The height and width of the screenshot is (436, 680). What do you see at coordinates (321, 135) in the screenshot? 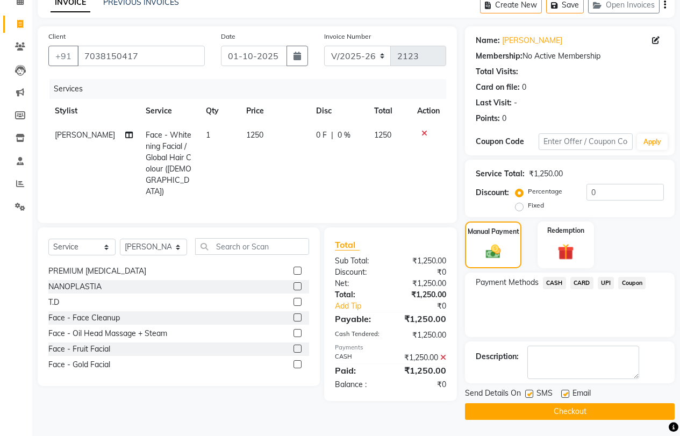
I see `span: 0 F` at bounding box center [321, 135].